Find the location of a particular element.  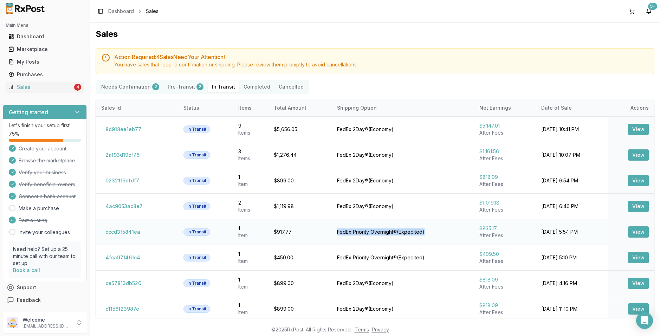

th: Status is located at coordinates (205, 108).